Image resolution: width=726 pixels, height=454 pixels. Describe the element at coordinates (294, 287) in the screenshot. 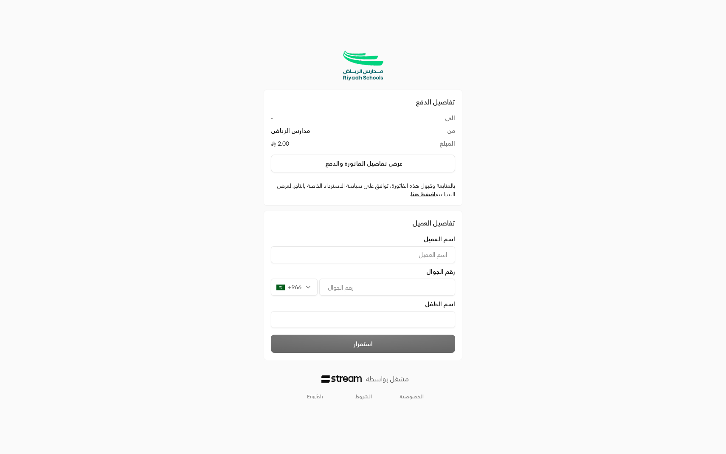

I see `div: +966` at that location.